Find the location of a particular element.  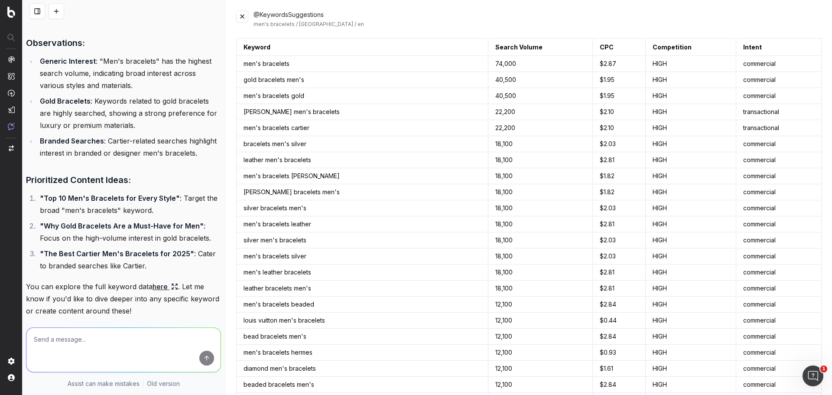

strong: Generic Interest is located at coordinates (68, 61).